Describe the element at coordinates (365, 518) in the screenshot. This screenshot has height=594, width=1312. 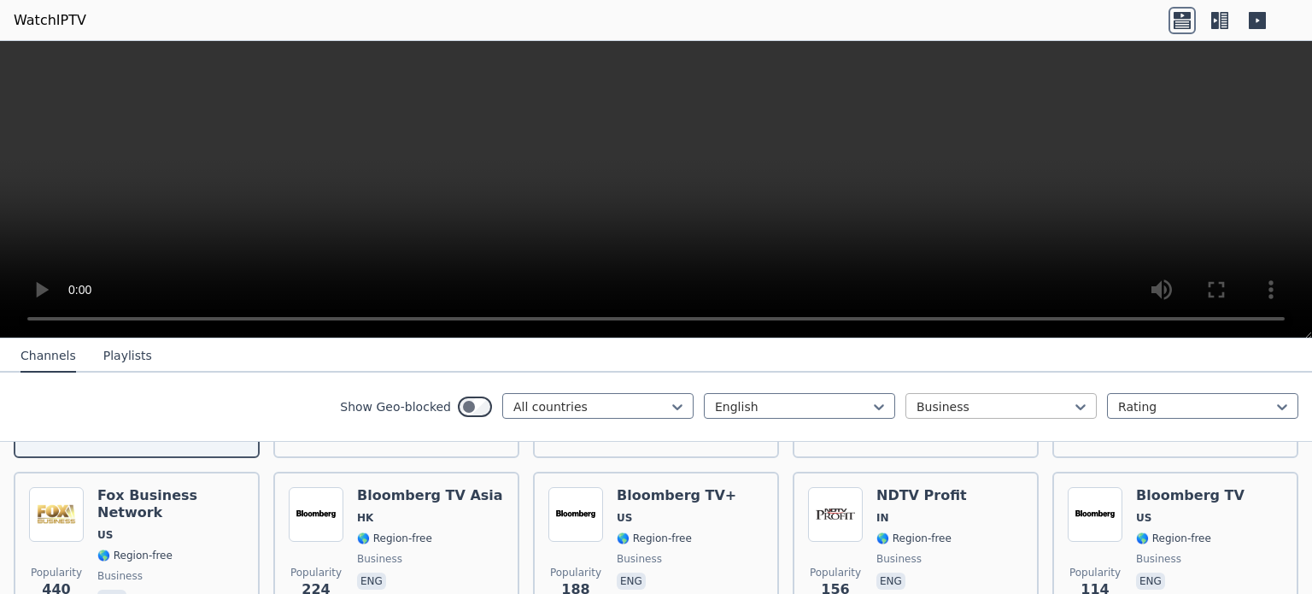
I see `span: HK` at that location.